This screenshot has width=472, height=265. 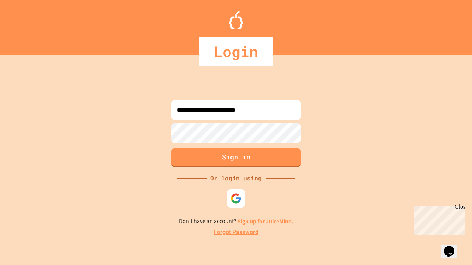 What do you see at coordinates (236, 178) in the screenshot?
I see `div: Or login using` at bounding box center [236, 178].